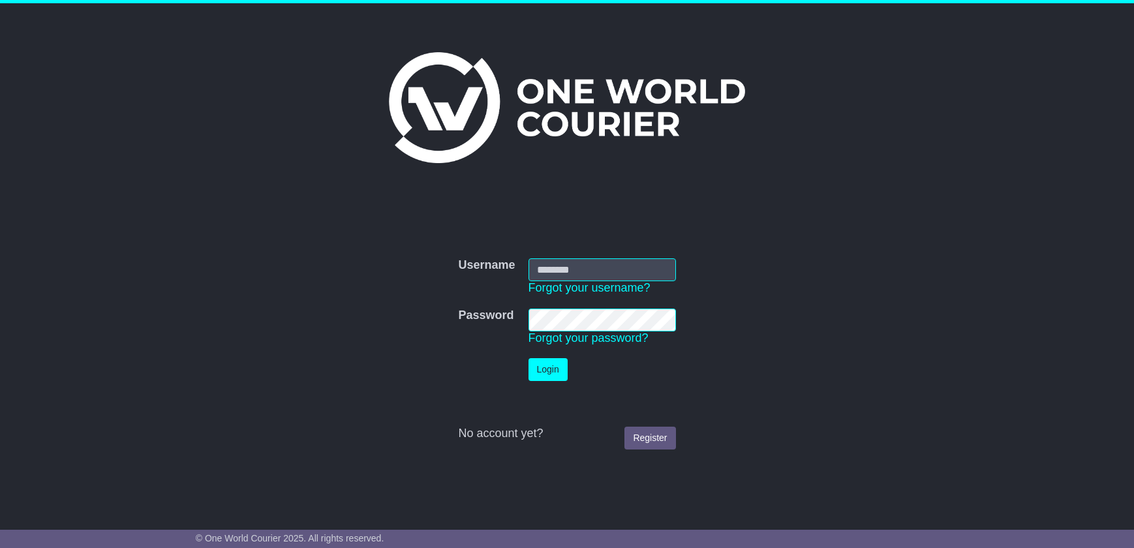  Describe the element at coordinates (486, 316) in the screenshot. I see `label: Password` at that location.